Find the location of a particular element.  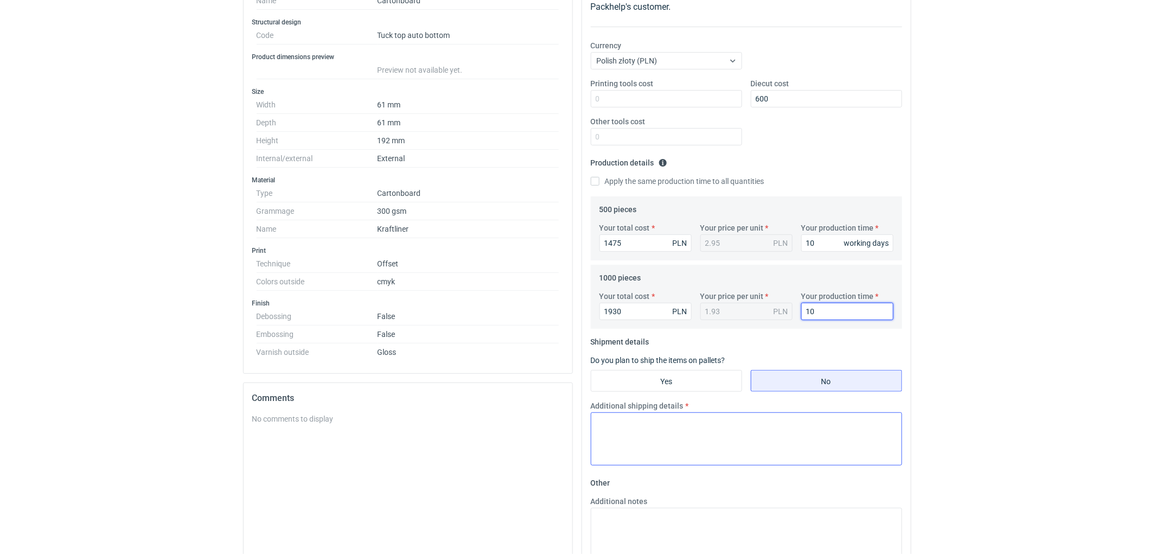

dd: Gloss is located at coordinates (468, 350).